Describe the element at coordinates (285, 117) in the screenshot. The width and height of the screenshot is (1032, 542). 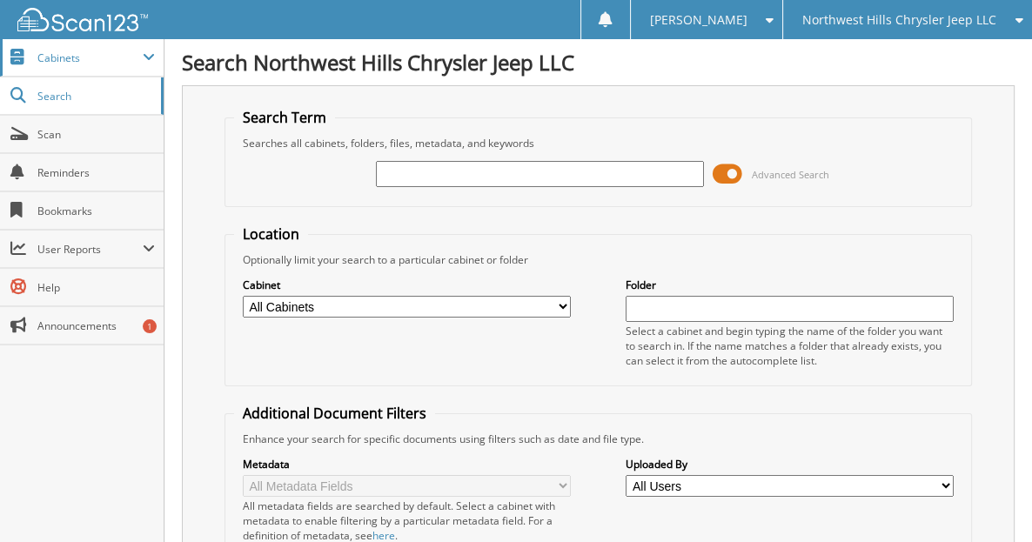
I see `legend: Search Term` at that location.